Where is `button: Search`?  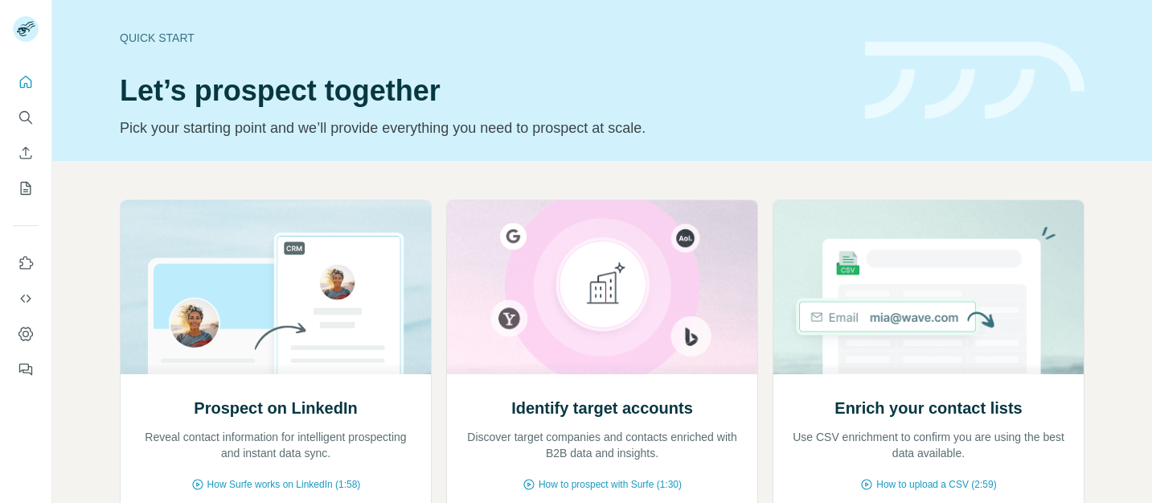
button: Search is located at coordinates (26, 117).